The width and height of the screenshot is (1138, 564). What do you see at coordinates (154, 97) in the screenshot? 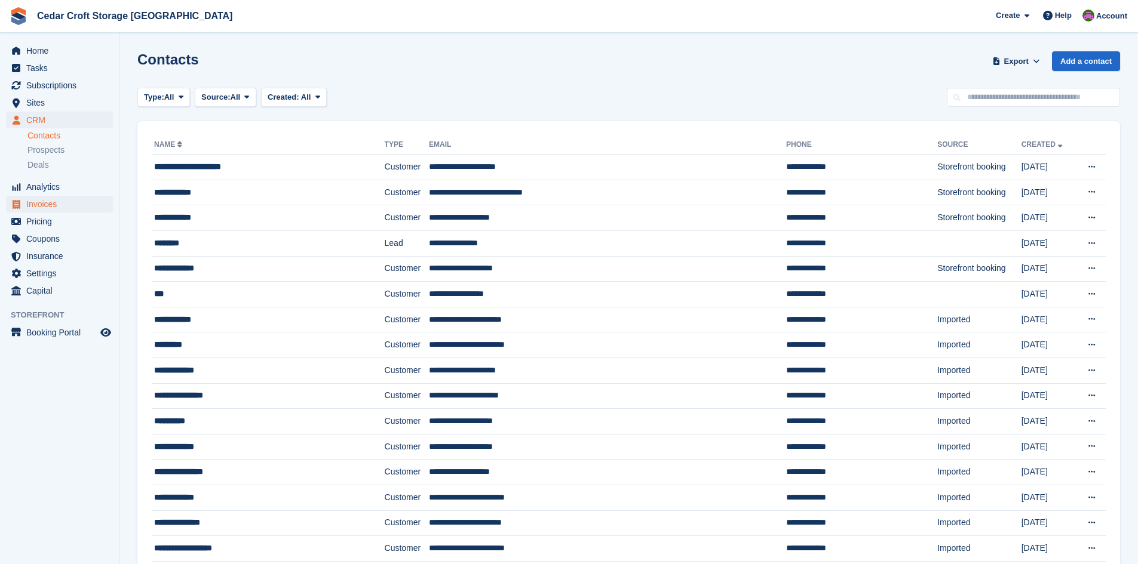
I see `span: Type:` at bounding box center [154, 97].